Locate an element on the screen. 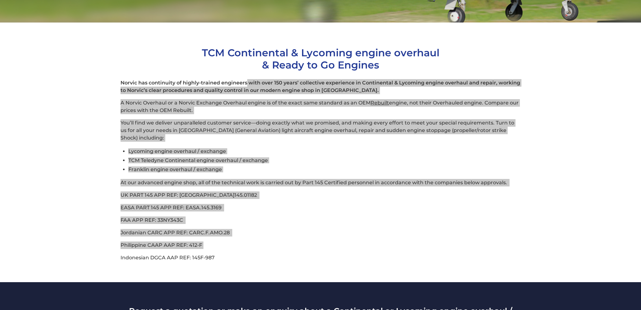 This screenshot has width=641, height=310. span: TCM Continental & Lycoming engine overhaul & Ready to Go Engines is located at coordinates (320, 59).